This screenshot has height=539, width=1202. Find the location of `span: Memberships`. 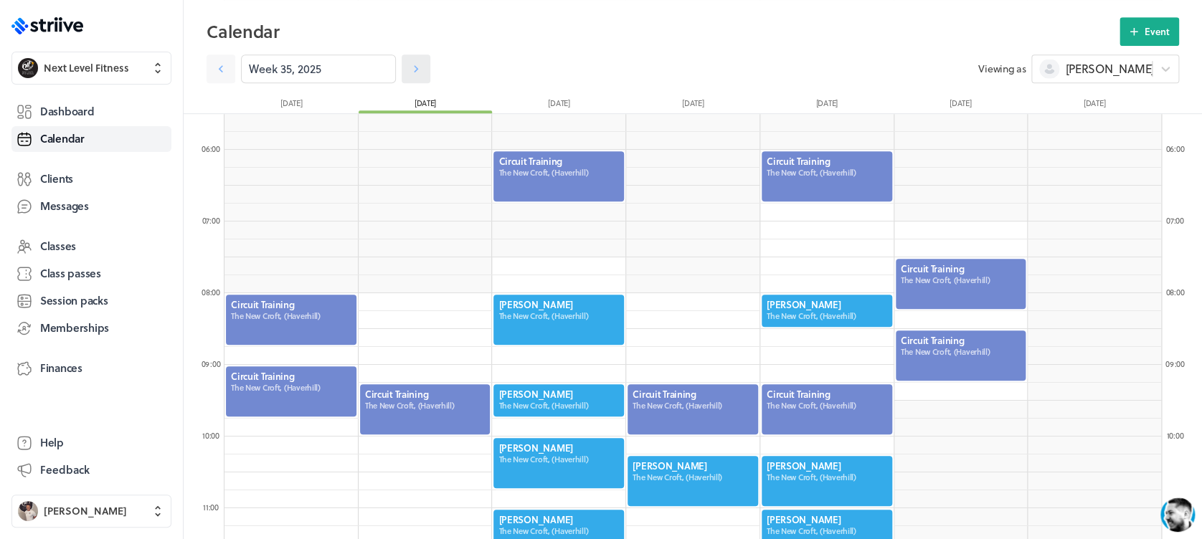

span: Memberships is located at coordinates (75, 328).